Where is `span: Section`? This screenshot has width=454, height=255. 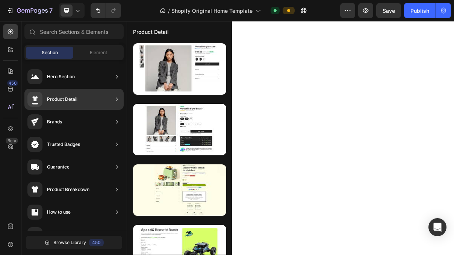
span: Section is located at coordinates (50, 53).